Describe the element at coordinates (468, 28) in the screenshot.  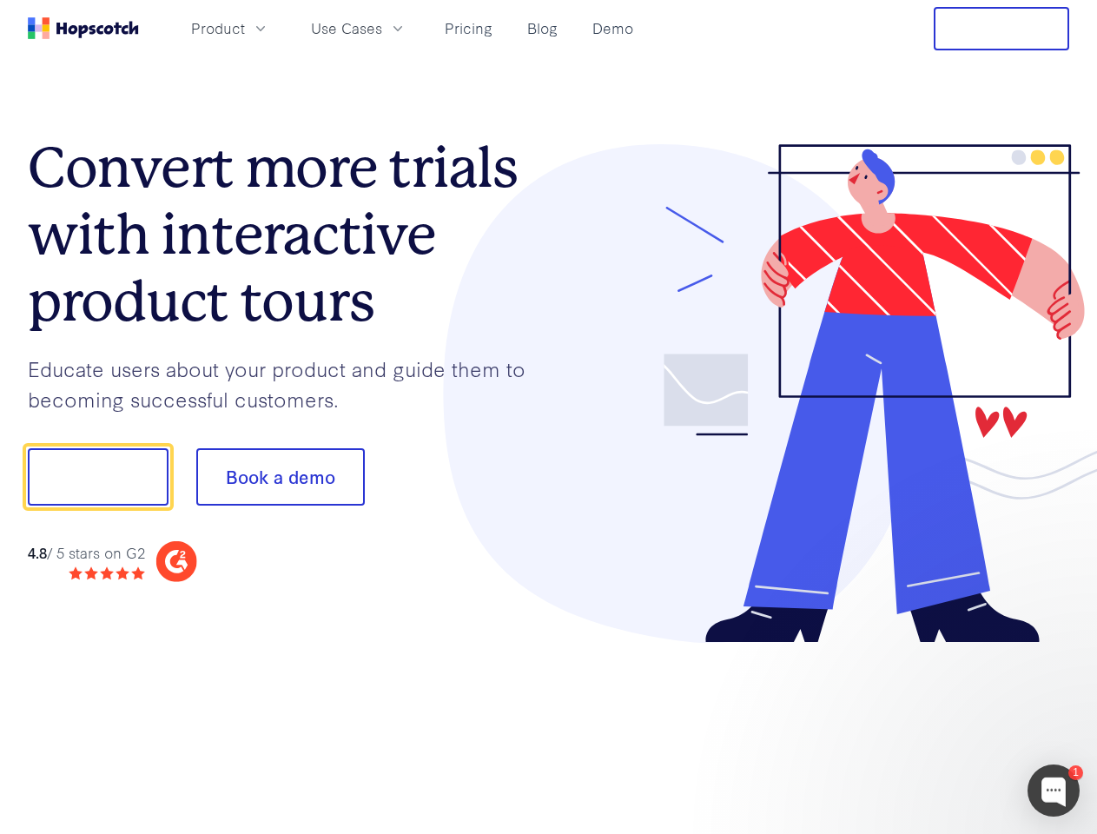
I see `a: Pricing` at that location.